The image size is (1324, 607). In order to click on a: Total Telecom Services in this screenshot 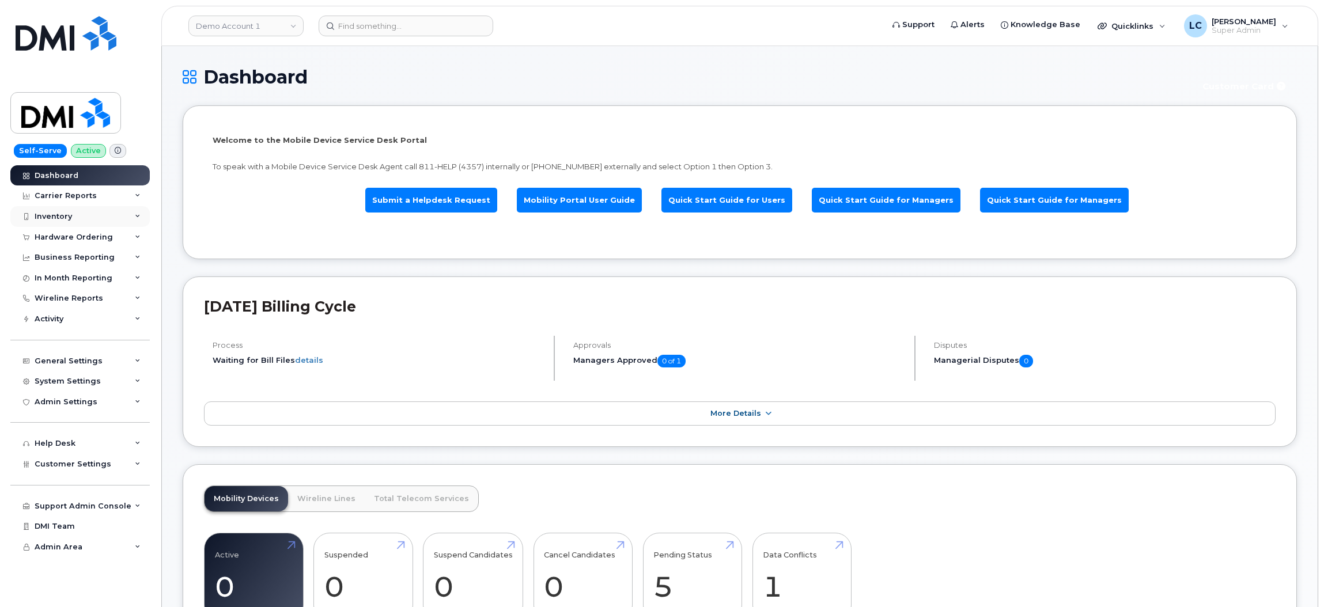, I will do `click(421, 499)`.